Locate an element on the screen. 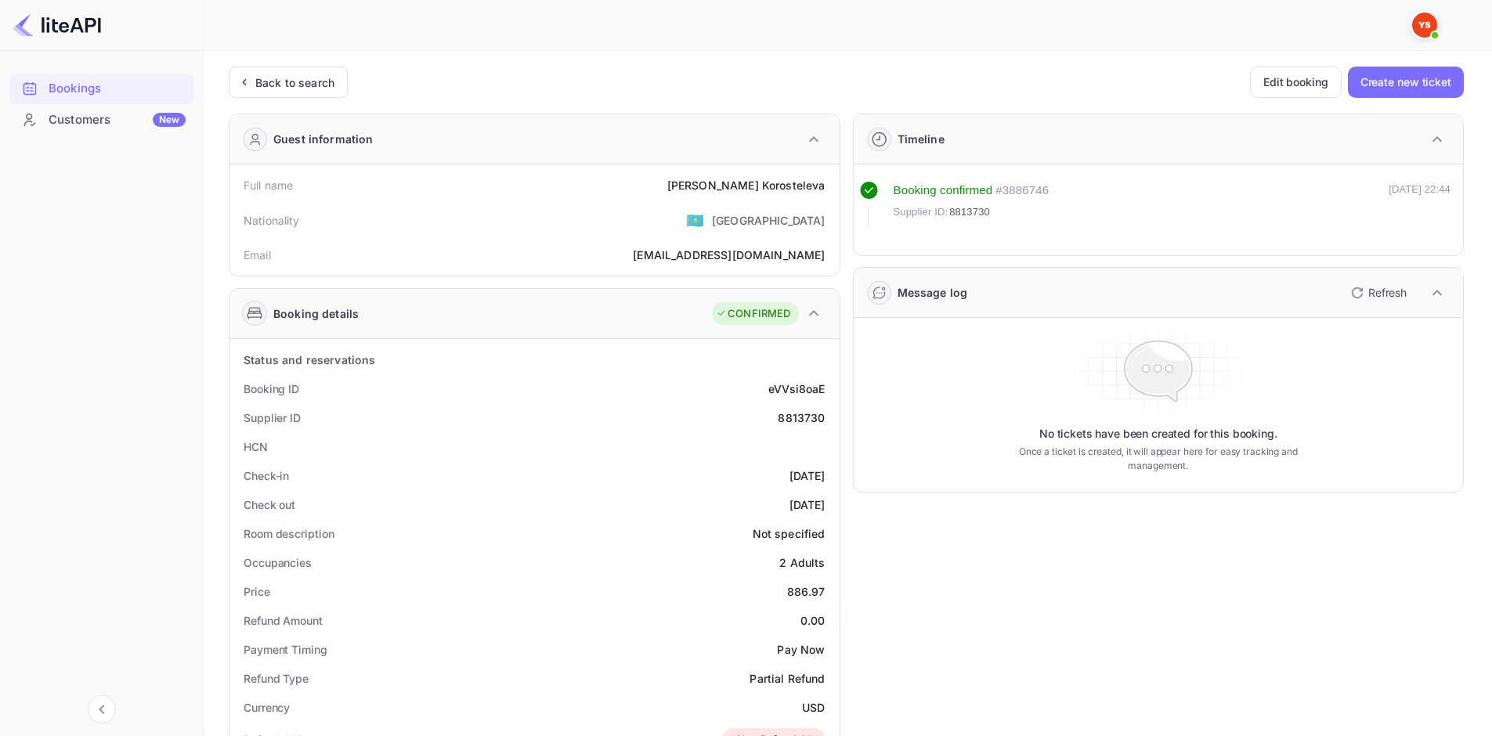 This screenshot has height=736, width=1492. div: Not specified is located at coordinates (789, 533).